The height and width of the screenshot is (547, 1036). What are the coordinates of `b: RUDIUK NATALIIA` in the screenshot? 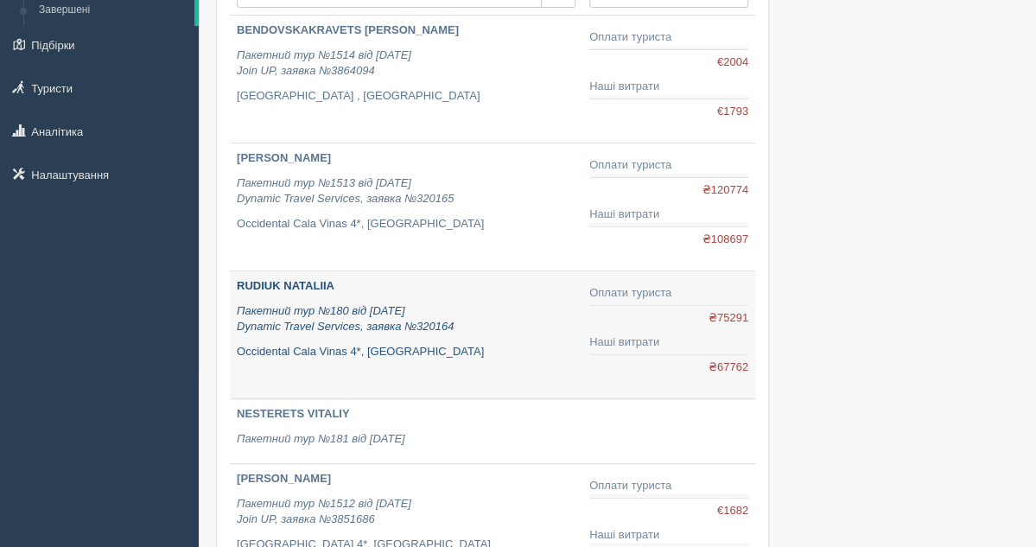 It's located at (285, 285).